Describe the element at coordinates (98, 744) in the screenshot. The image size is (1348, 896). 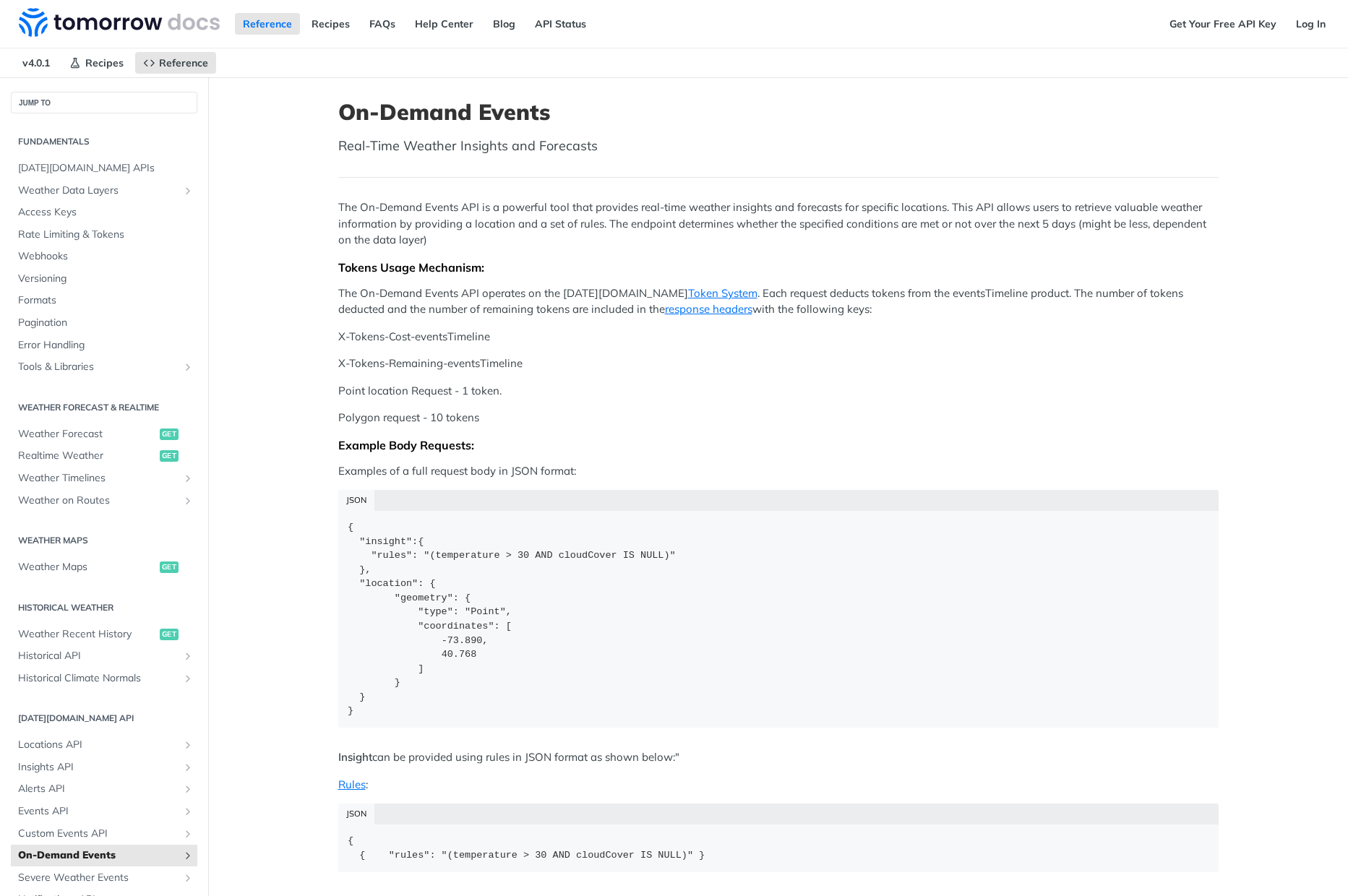
I see `span: Locations API` at that location.